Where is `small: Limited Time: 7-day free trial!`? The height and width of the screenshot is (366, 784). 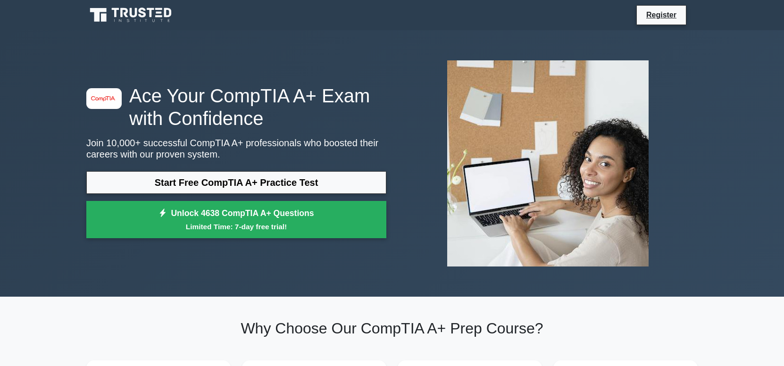
small: Limited Time: 7-day free trial! is located at coordinates (236, 226).